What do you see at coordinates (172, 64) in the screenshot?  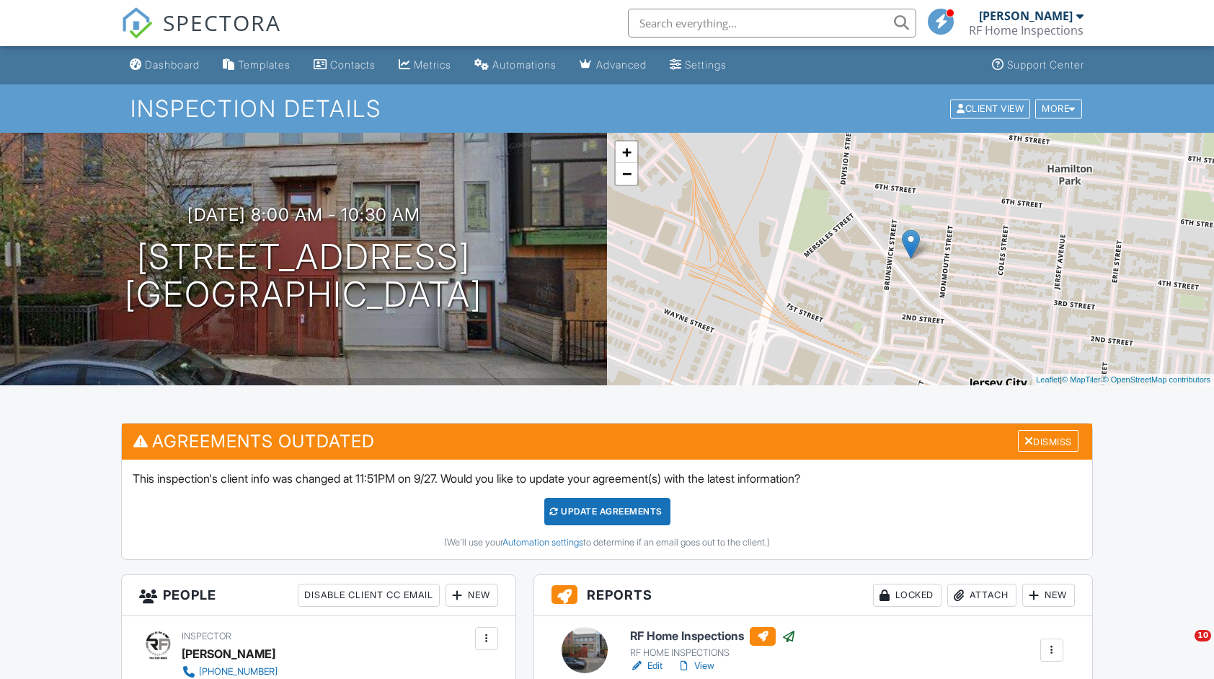 I see `div: Dashboard` at bounding box center [172, 64].